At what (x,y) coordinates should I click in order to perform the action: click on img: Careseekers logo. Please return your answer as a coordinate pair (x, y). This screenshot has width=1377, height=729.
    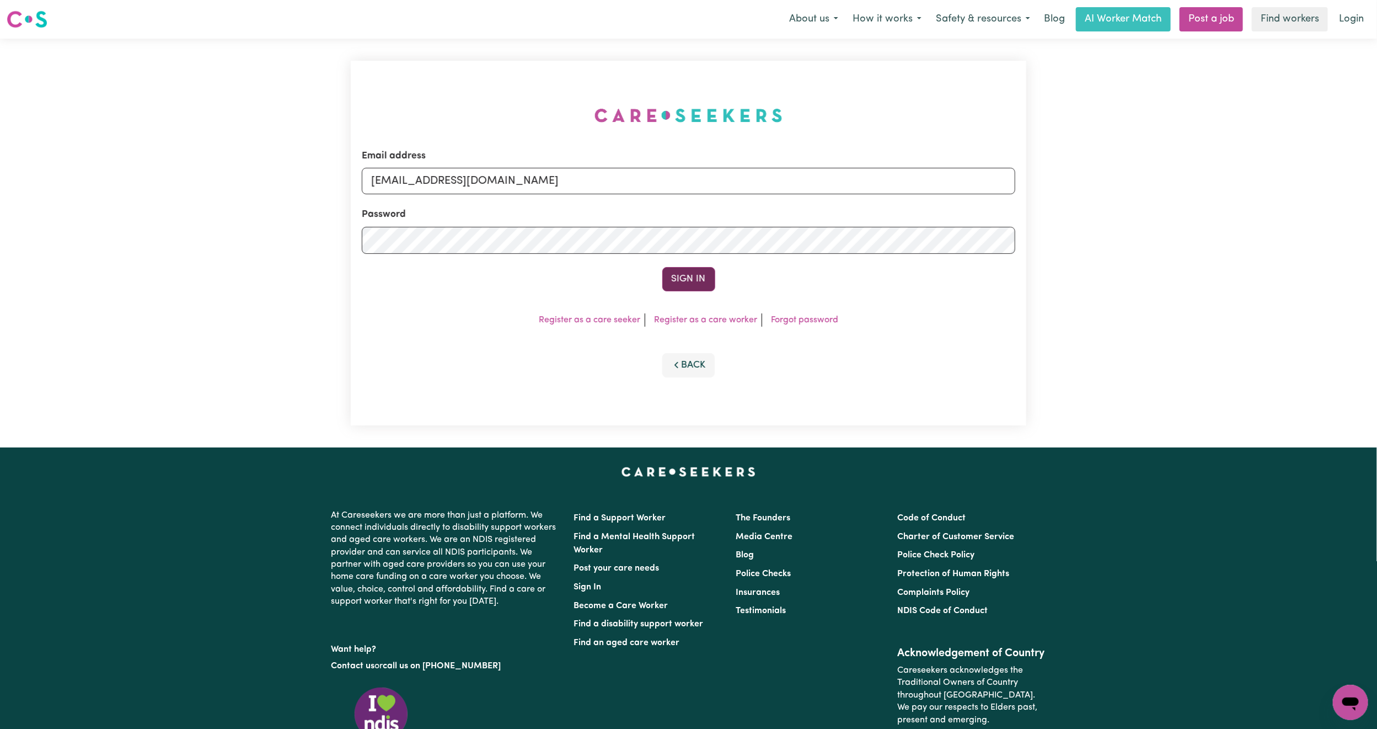
    Looking at the image, I should click on (27, 19).